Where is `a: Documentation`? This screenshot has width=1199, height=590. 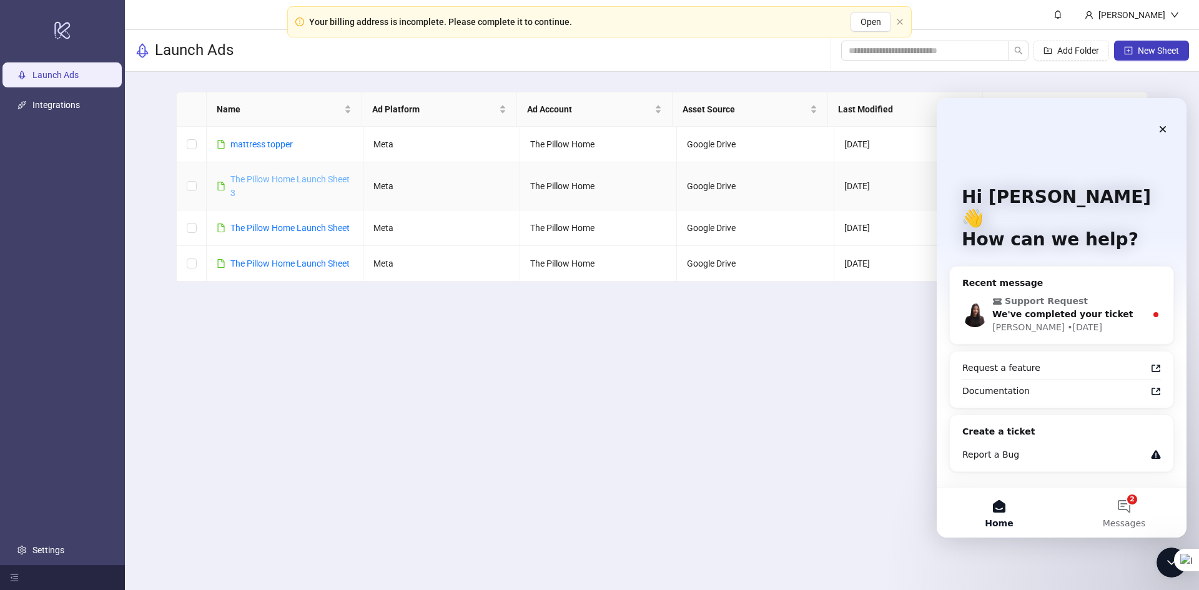
a: Documentation is located at coordinates (125, 293).